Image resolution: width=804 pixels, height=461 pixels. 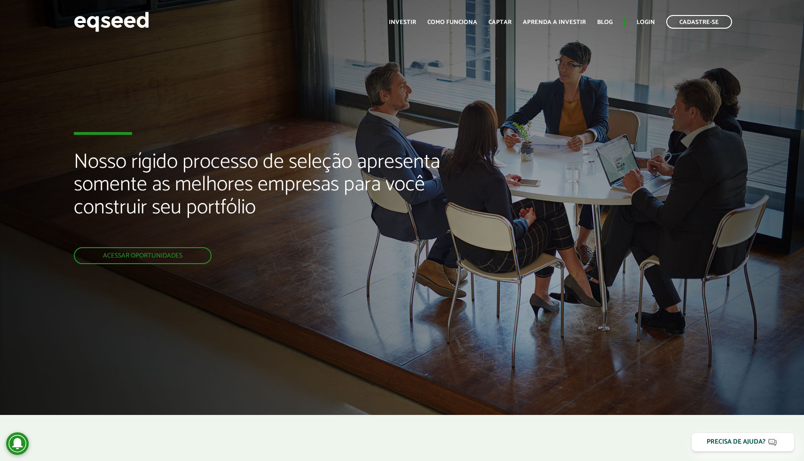 What do you see at coordinates (402, 22) in the screenshot?
I see `a: Investir` at bounding box center [402, 22].